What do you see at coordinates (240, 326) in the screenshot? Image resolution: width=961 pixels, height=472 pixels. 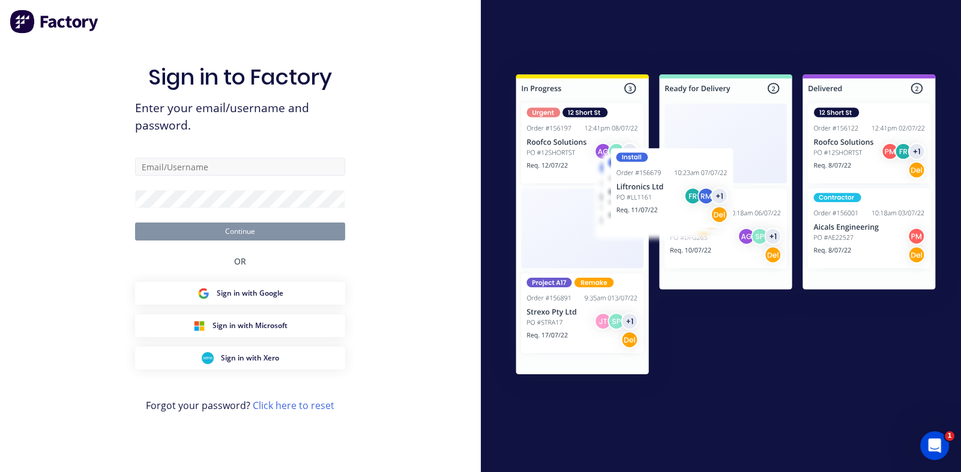 I see `button: Microsoft Sign inSign in with Microsoft` at bounding box center [240, 326].